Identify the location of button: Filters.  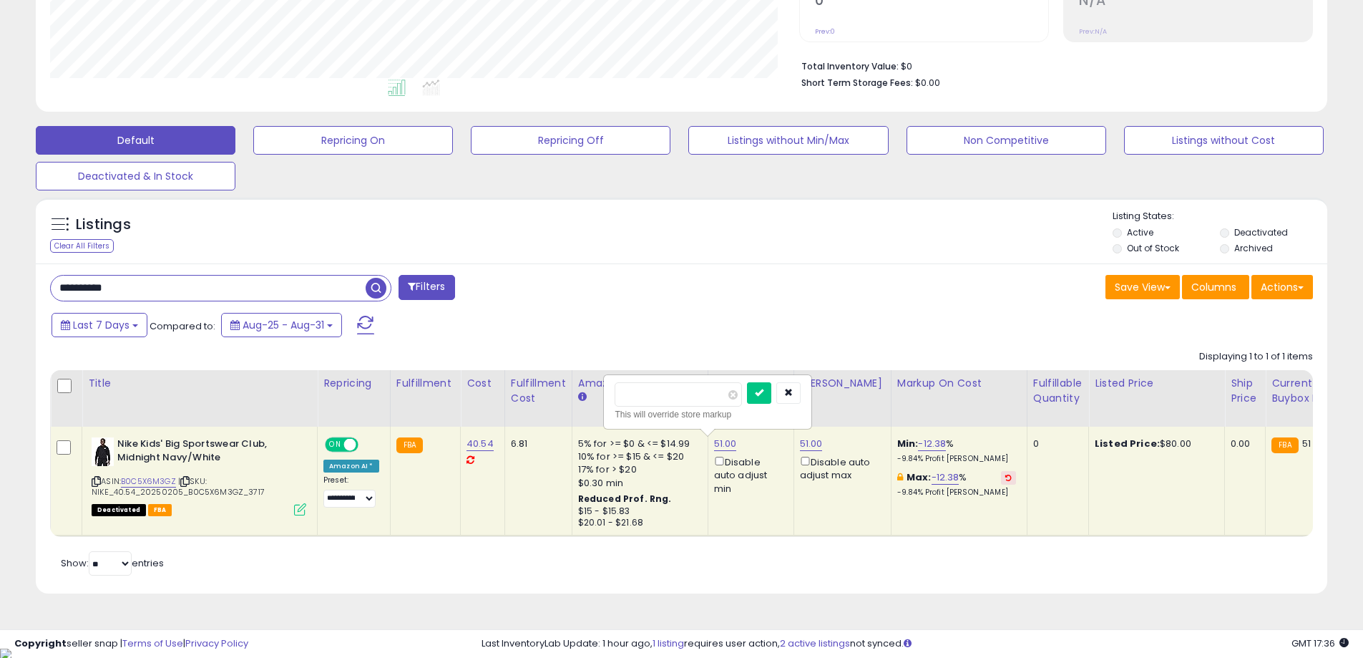
(426, 287).